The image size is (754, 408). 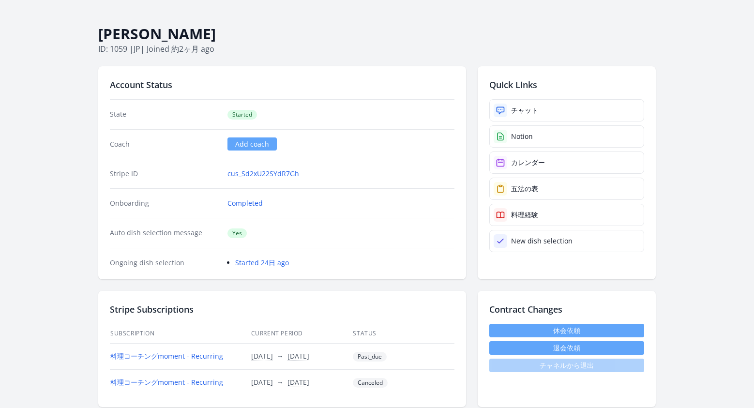 What do you see at coordinates (245, 203) in the screenshot?
I see `a: Completed` at bounding box center [245, 203].